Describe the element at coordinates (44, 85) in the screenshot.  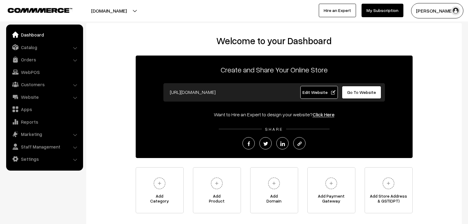
I see `a: Customers` at that location.